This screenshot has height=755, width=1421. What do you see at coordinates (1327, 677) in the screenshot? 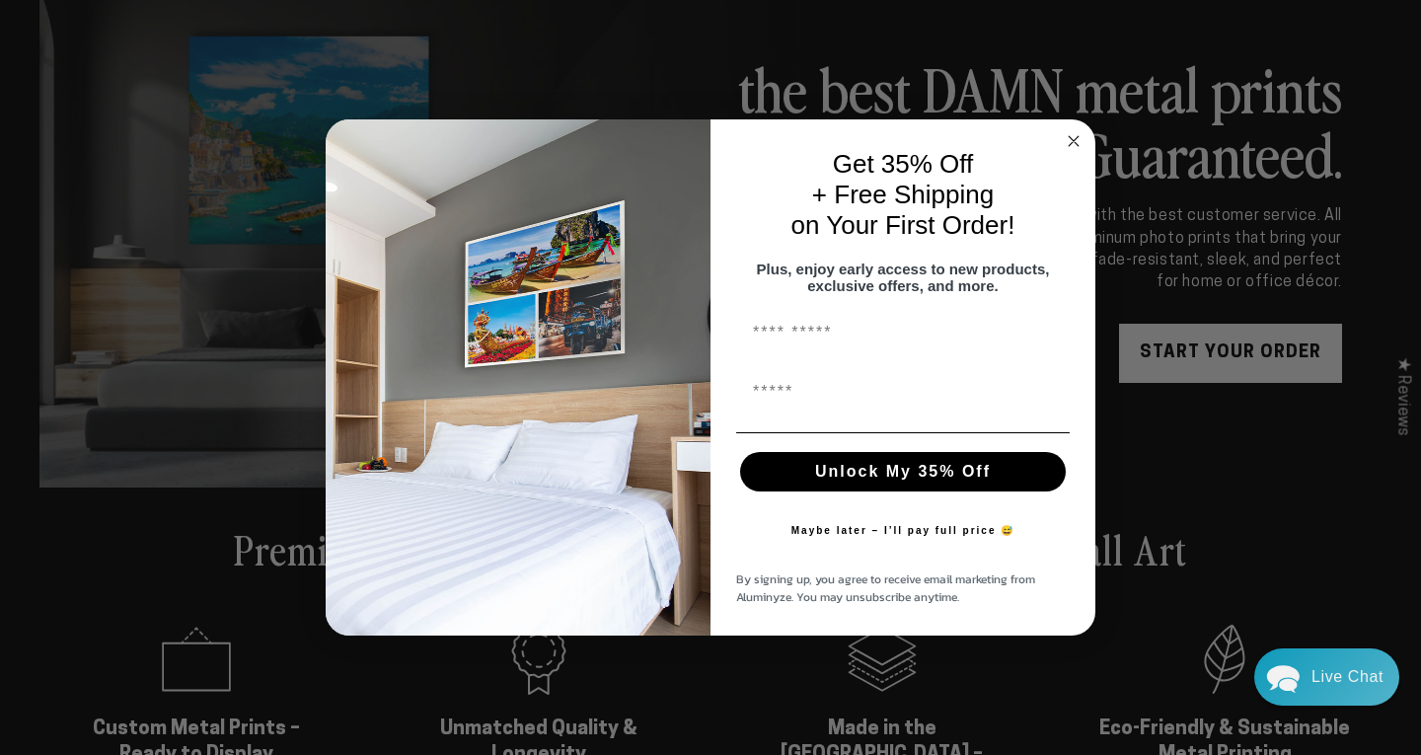
I see `div: Chat widget toggle` at bounding box center [1327, 677].